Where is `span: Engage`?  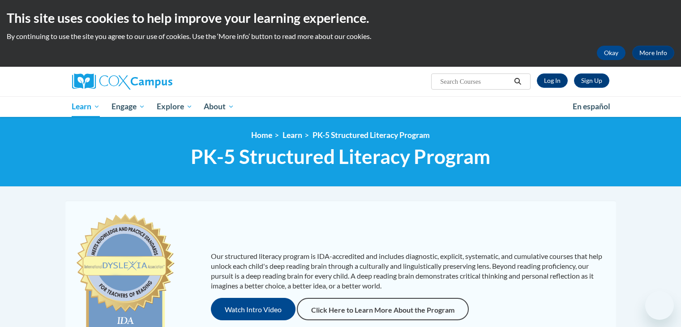
span: Engage is located at coordinates (128, 107).